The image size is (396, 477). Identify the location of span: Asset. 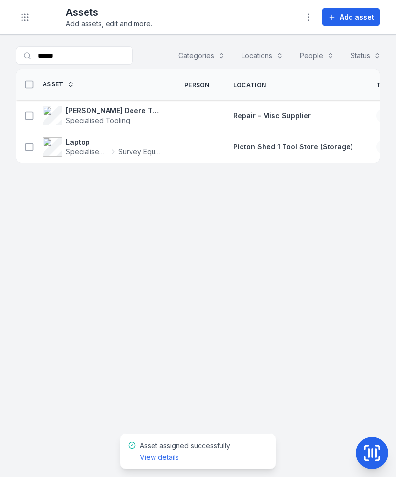
(53, 85).